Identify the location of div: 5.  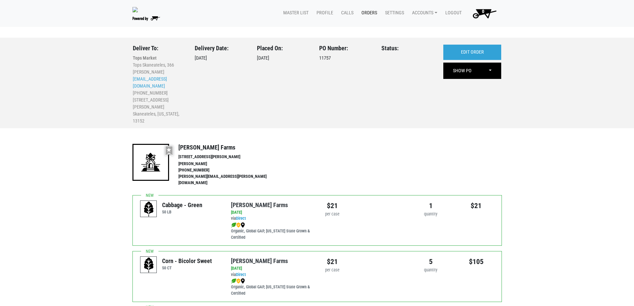
(430, 261).